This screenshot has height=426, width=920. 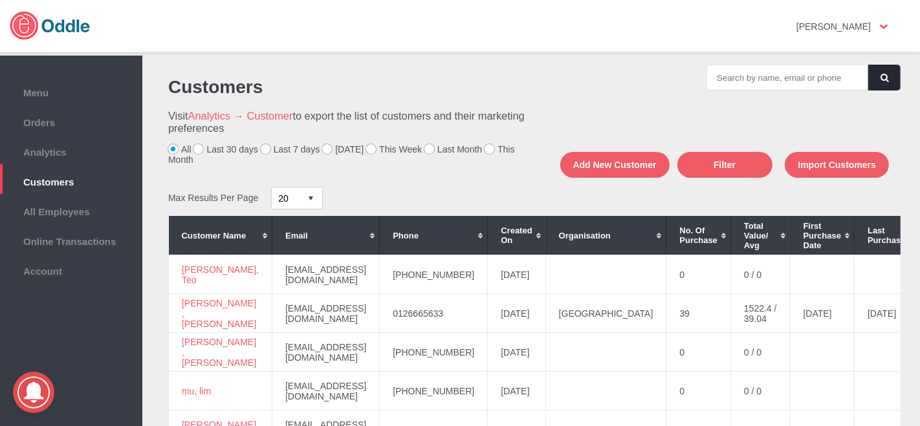 What do you see at coordinates (241, 116) in the screenshot?
I see `a: Analytics → Customer` at bounding box center [241, 116].